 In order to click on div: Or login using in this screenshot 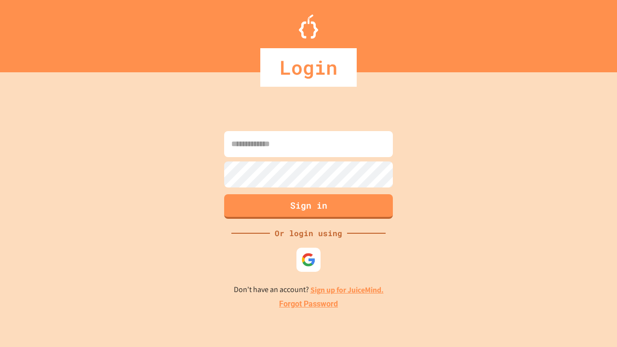, I will do `click(308, 233)`.